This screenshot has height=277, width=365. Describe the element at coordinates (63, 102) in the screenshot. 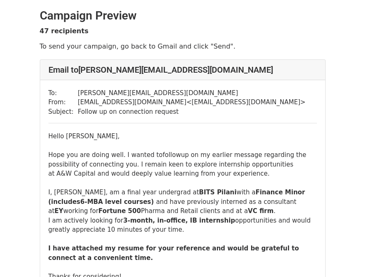

I see `td: From:` at that location.